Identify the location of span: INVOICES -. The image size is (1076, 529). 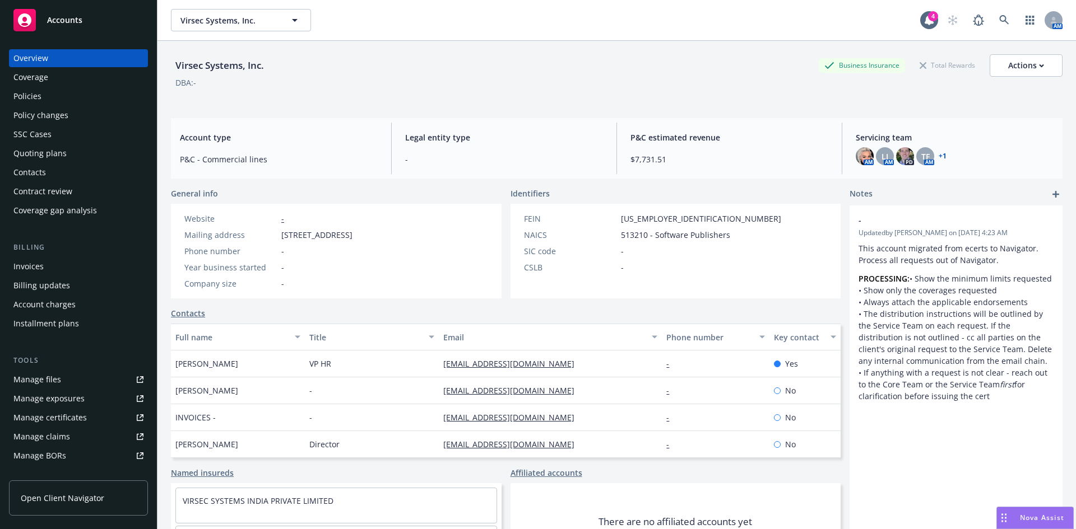
(196, 417).